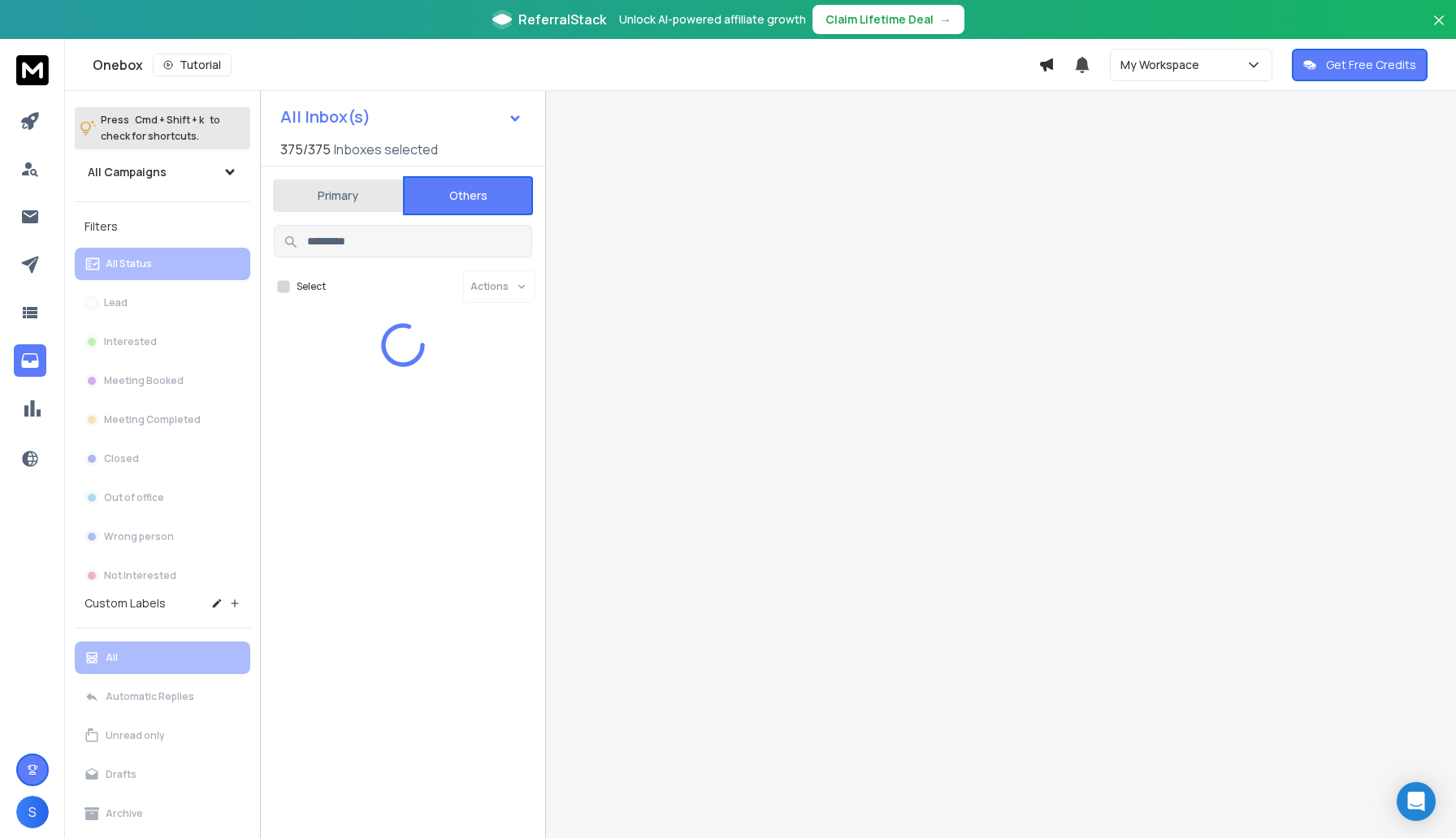 The height and width of the screenshot is (838, 1456). What do you see at coordinates (305, 150) in the screenshot?
I see `span: 375 / 375` at bounding box center [305, 150].